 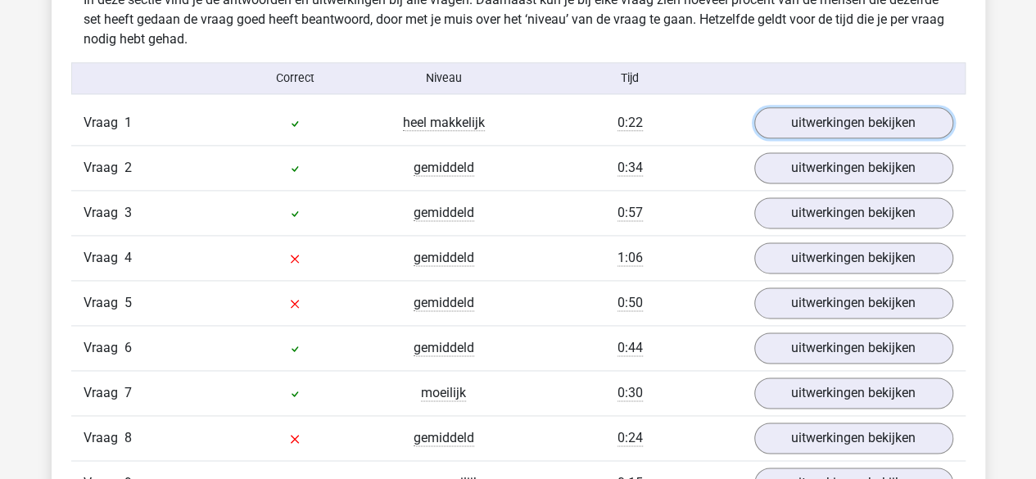 What do you see at coordinates (443, 393) in the screenshot?
I see `span: moeilijk` at bounding box center [443, 393].